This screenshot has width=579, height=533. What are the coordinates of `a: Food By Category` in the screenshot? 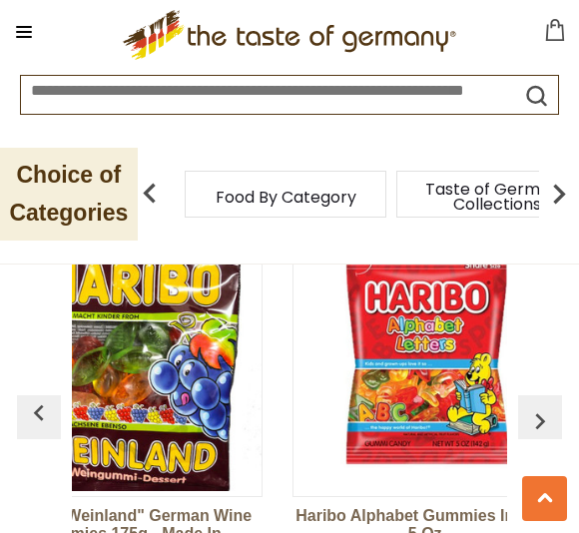 It's located at (286, 197).